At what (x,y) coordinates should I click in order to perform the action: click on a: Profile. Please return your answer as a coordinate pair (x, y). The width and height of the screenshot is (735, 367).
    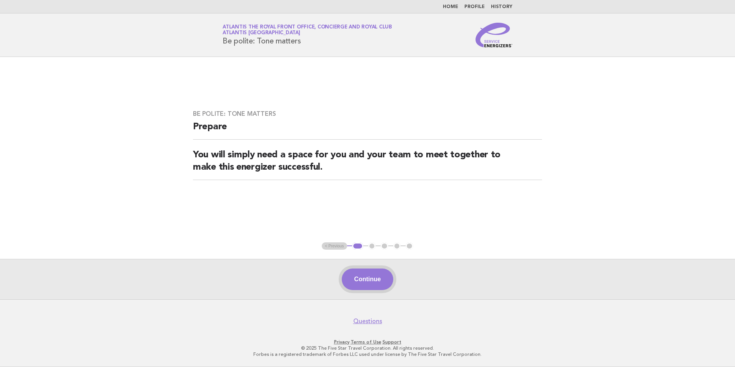
    Looking at the image, I should click on (474, 7).